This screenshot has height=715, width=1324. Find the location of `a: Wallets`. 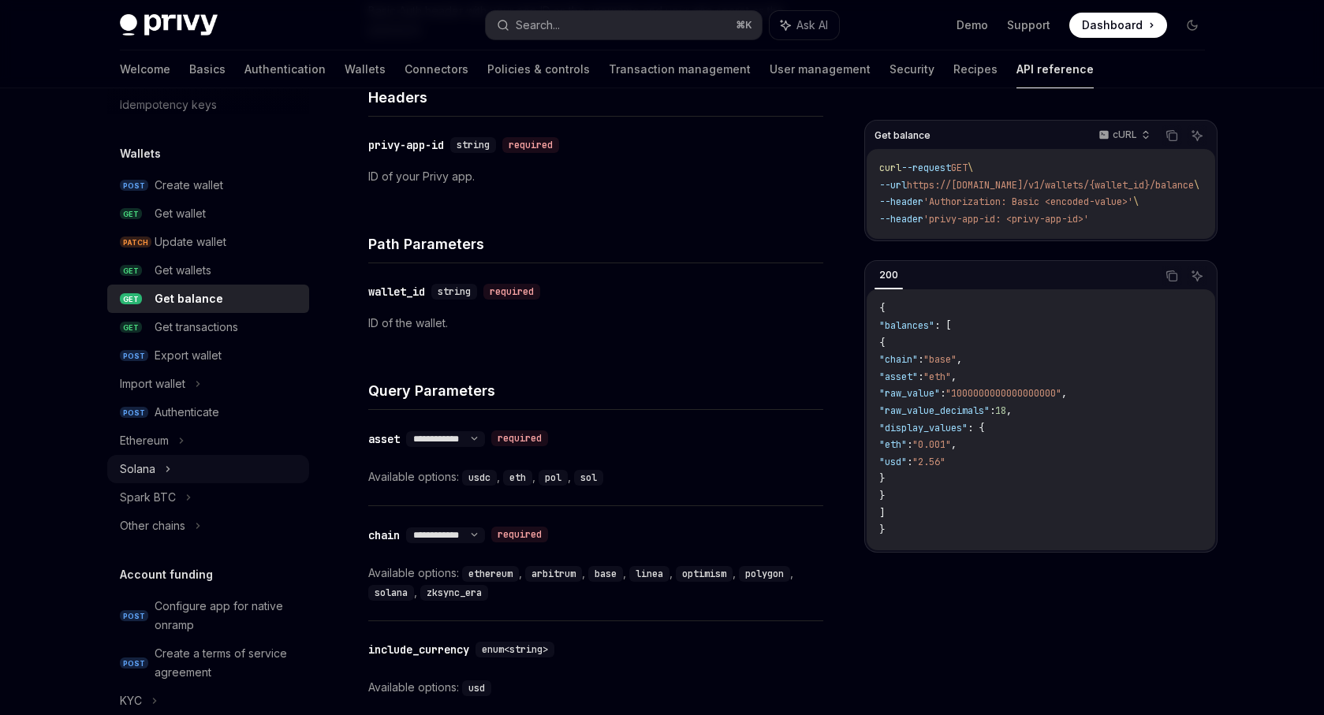

a: Wallets is located at coordinates (365, 69).